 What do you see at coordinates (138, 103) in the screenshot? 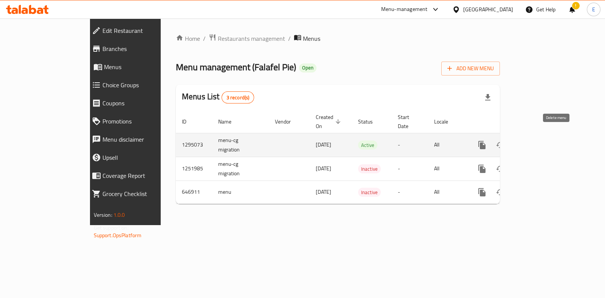
I see `a: Coupons` at bounding box center [138, 103].